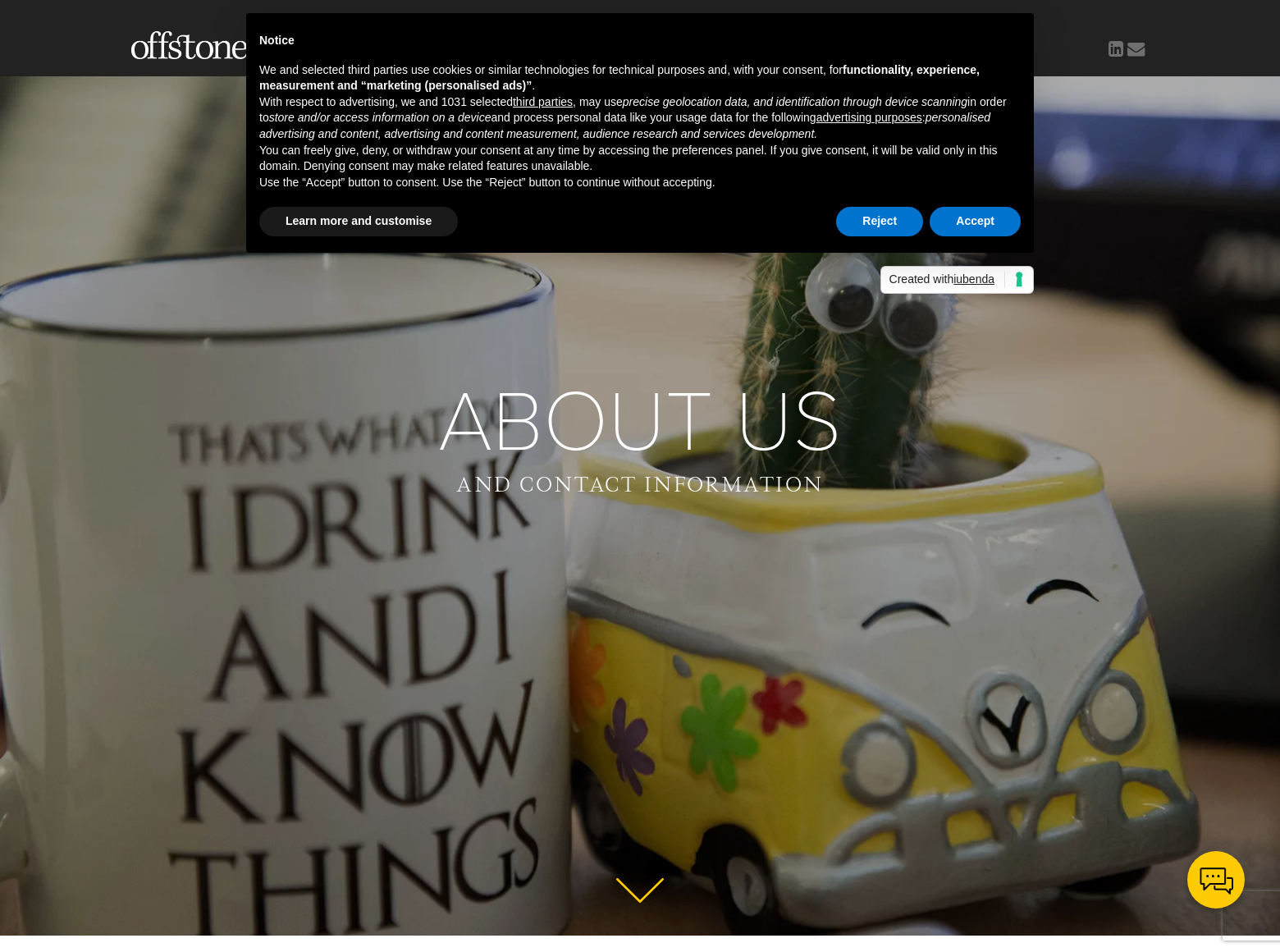 The height and width of the screenshot is (952, 1280). I want to click on p: With respect to advertising, we and 1031 selected , may use in order to and process personal data..., so click(640, 118).